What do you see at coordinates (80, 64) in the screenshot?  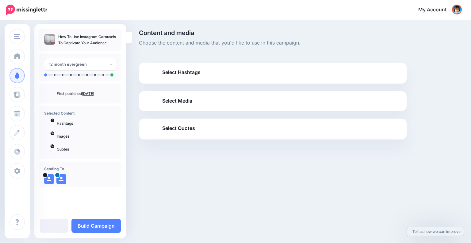 I see `button: 12 month evergreen` at bounding box center [80, 64].